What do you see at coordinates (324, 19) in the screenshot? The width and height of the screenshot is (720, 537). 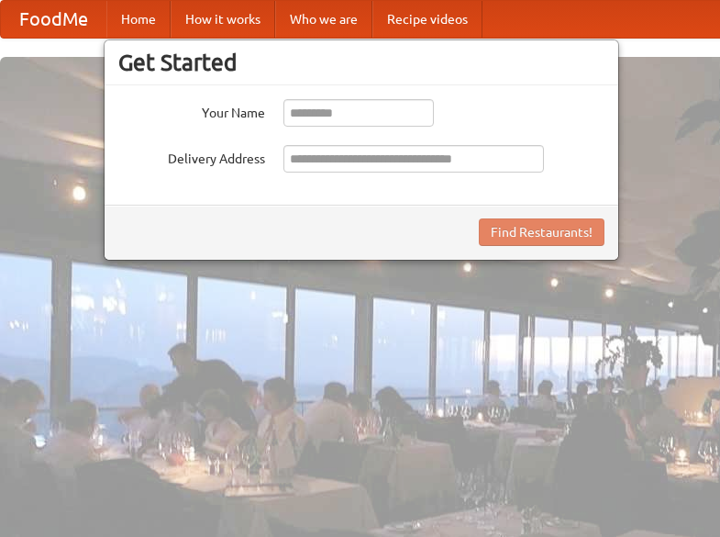 I see `a: Who we are` at bounding box center [324, 19].